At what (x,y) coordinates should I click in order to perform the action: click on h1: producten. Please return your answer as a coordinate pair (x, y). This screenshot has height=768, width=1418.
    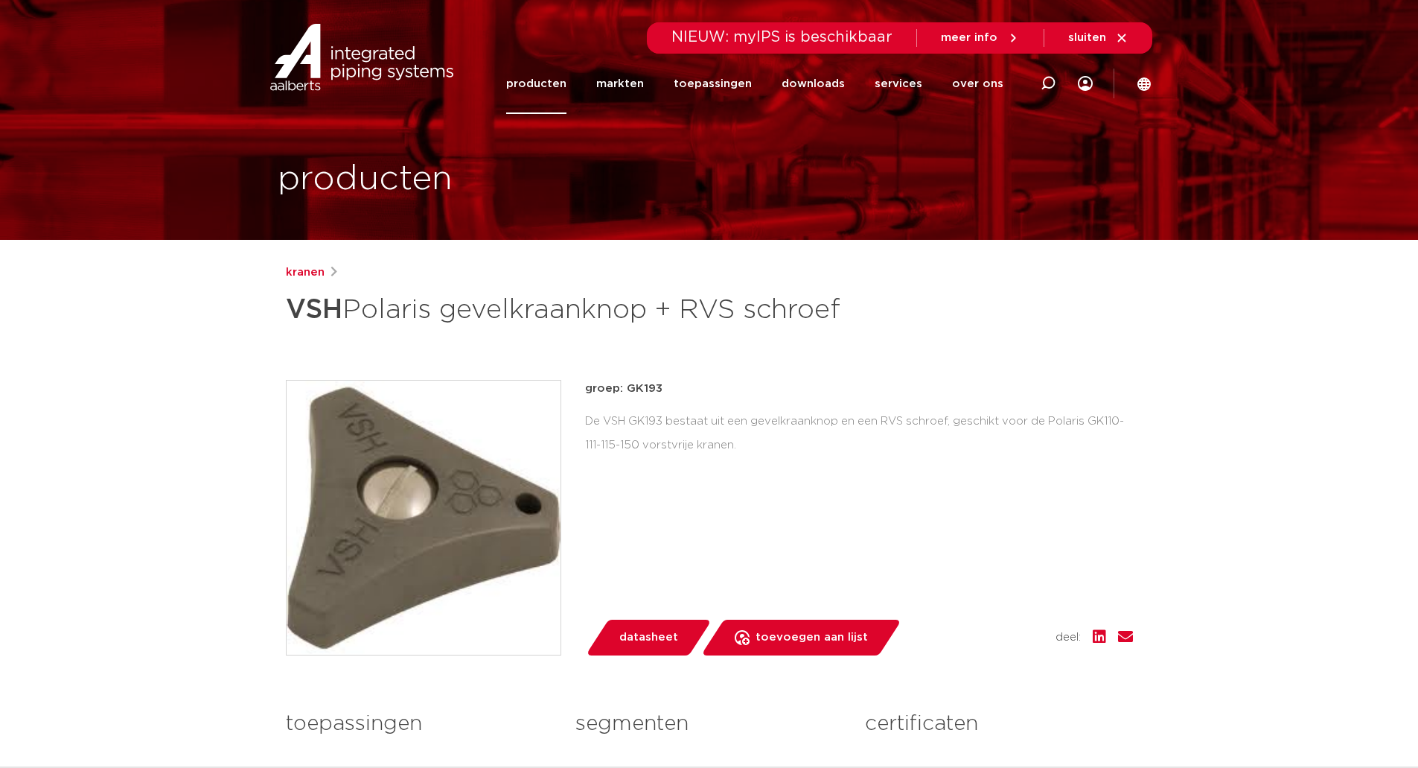
    Looking at the image, I should click on (365, 179).